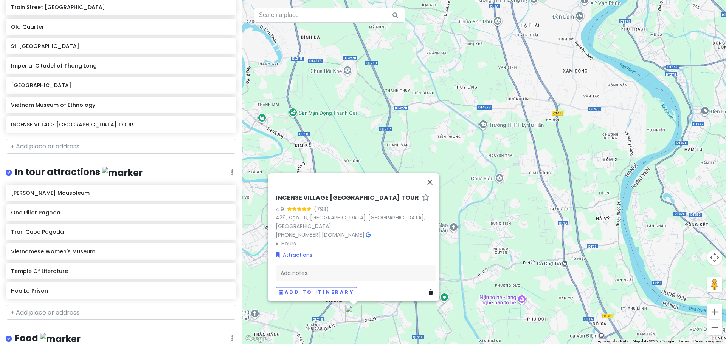 The image size is (726, 344). What do you see at coordinates (256, 340) in the screenshot?
I see `a: Open this area in Google Maps (opens a new window)` at bounding box center [256, 340].